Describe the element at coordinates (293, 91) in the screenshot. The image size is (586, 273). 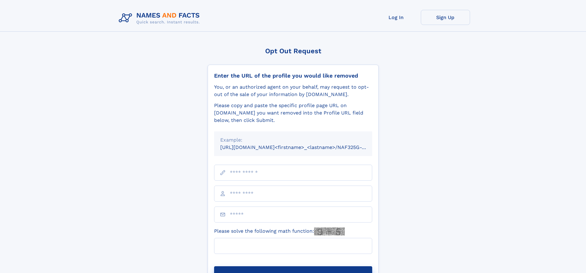
I see `div: You, or an authorized agent on your behalf, may request to opt-out of the sale of your informatio...` at that location.